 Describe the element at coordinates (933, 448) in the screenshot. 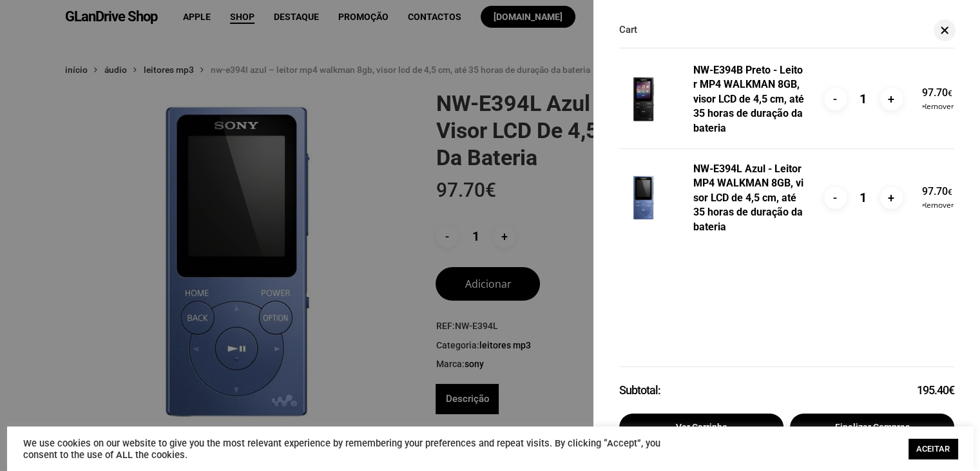

I see `a: ACEITAR` at that location.